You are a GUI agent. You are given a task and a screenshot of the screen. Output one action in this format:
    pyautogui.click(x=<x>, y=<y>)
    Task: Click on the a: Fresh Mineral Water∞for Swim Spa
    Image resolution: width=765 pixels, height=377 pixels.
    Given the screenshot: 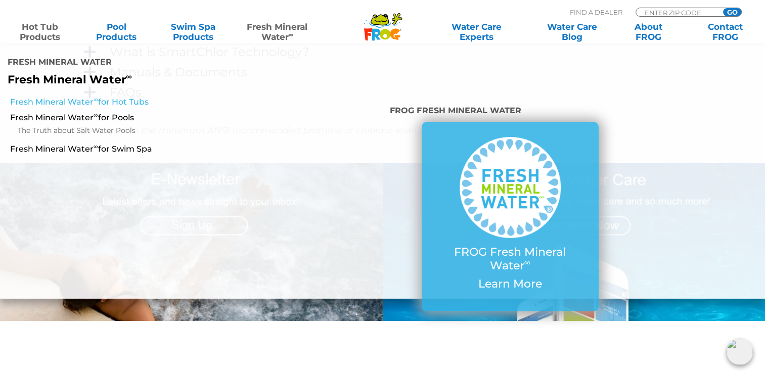 What is the action you would take?
    pyautogui.click(x=133, y=149)
    